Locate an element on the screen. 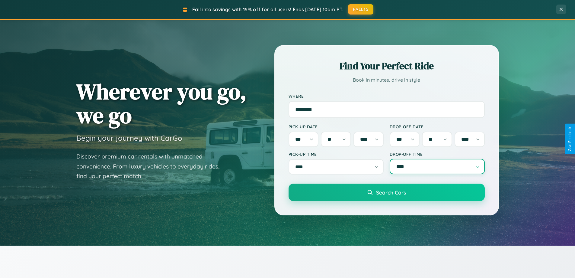 This screenshot has height=278, width=575. span: Search Cars is located at coordinates (391, 192).